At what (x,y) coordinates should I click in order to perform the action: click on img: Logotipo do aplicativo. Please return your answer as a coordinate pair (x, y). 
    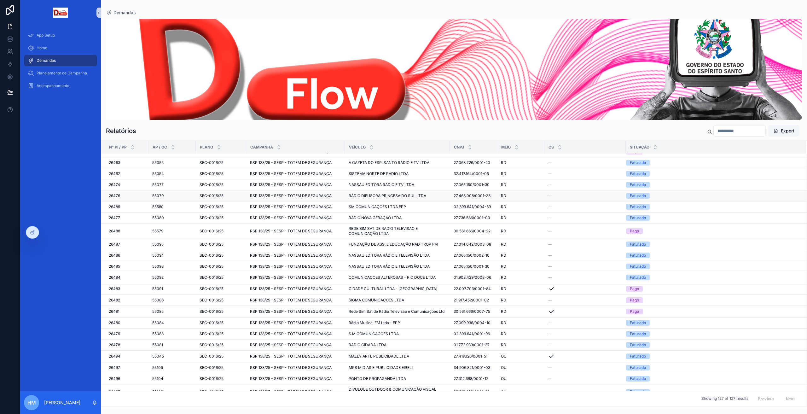
    Looking at the image, I should click on (61, 13).